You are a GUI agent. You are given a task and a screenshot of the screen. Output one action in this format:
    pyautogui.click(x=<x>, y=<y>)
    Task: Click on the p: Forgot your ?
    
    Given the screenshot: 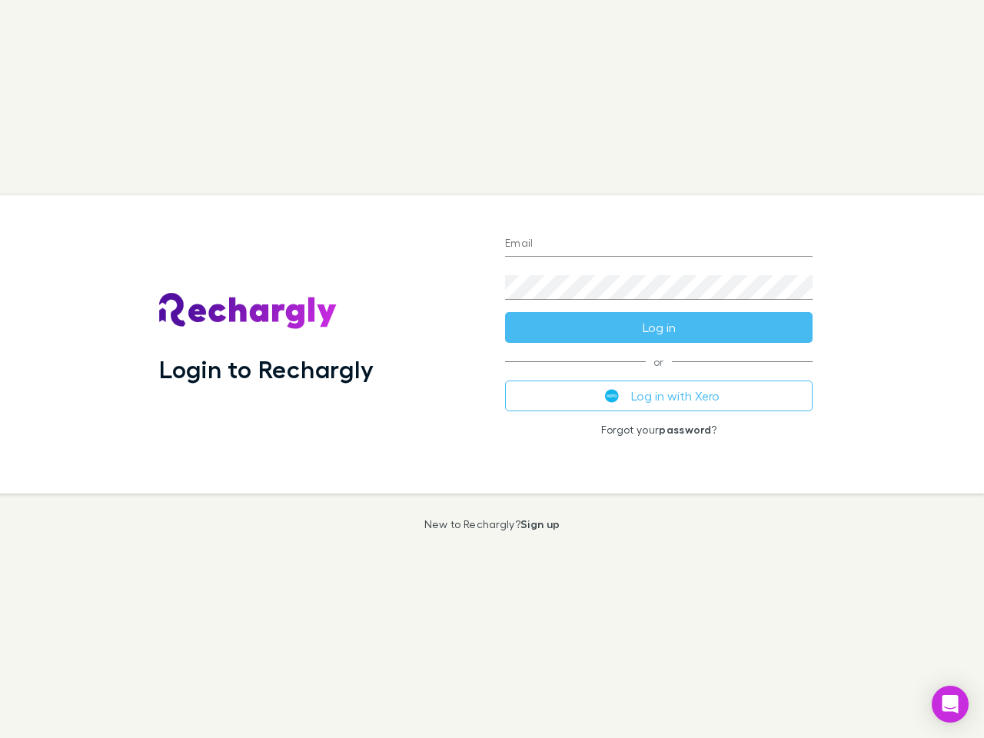 What is the action you would take?
    pyautogui.click(x=659, y=430)
    